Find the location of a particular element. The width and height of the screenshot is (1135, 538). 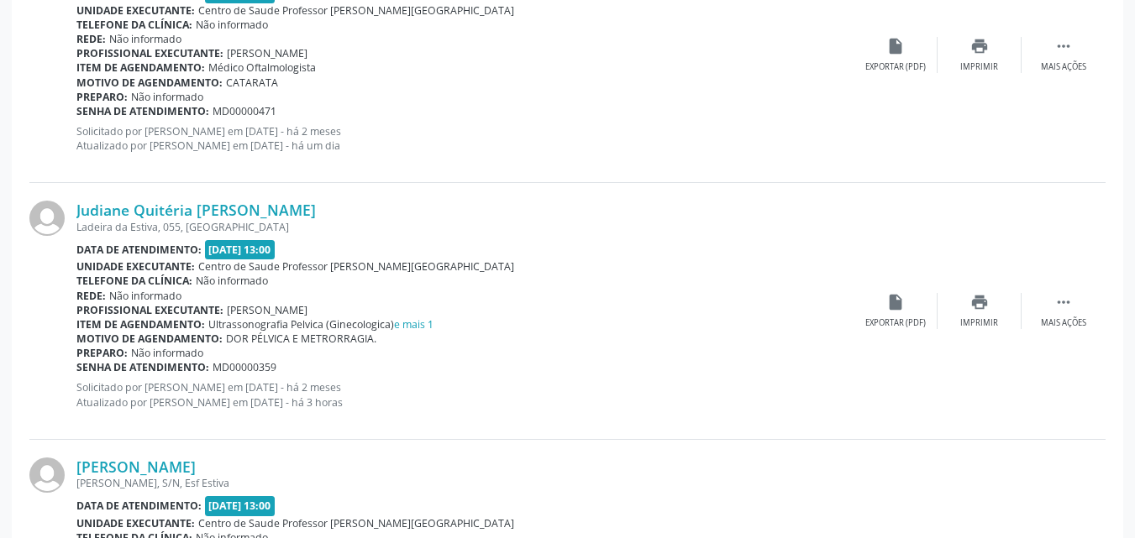

span: MD00000471 is located at coordinates (244, 111).